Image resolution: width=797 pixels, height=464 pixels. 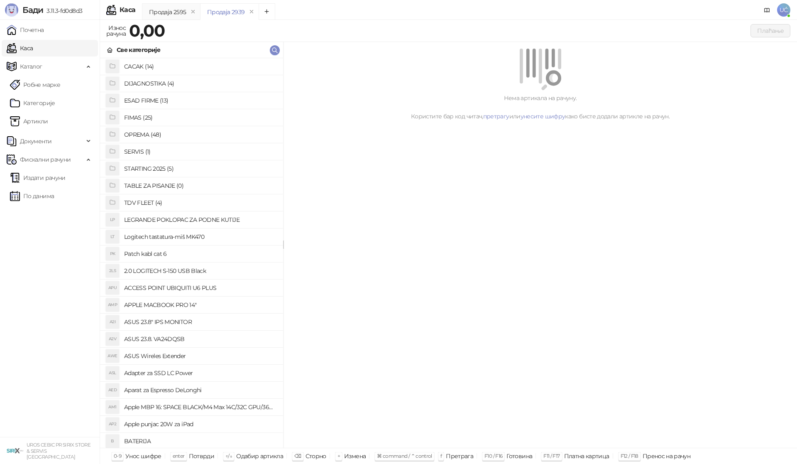 What do you see at coordinates (113, 407) in the screenshot?
I see `div: AM1` at bounding box center [113, 407].